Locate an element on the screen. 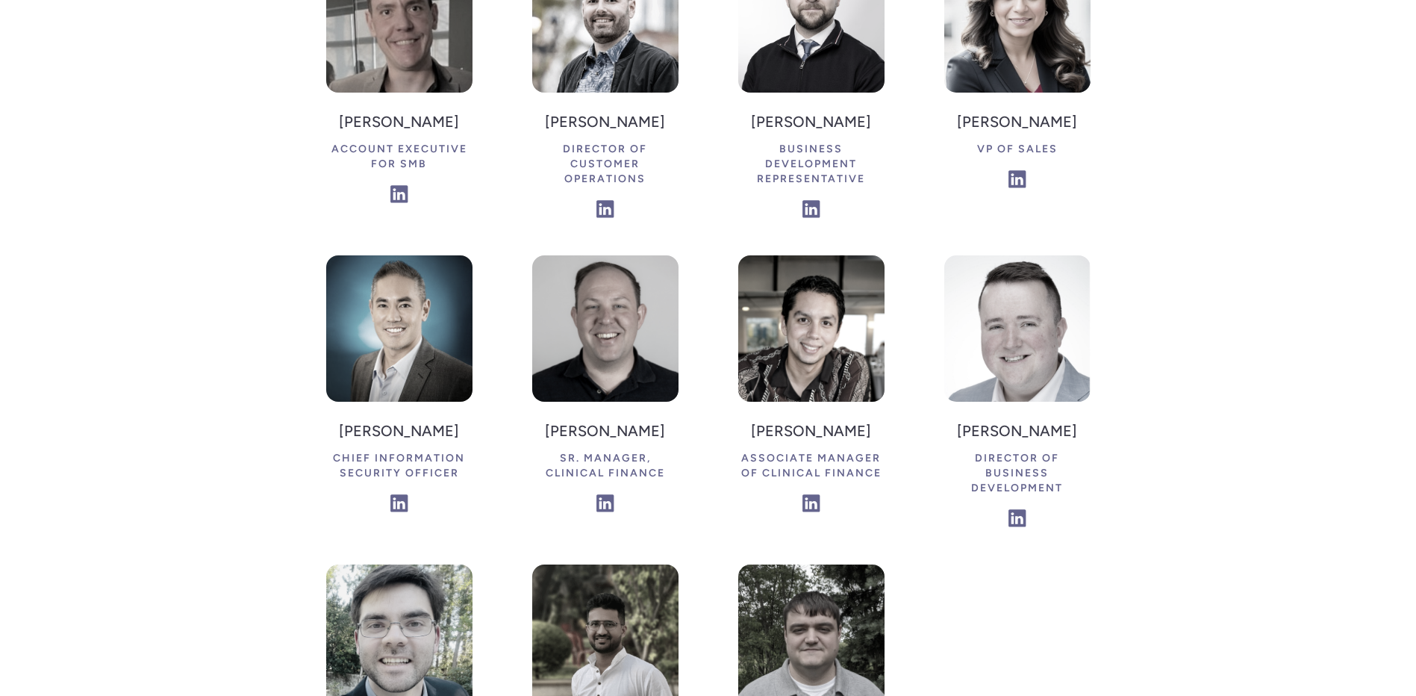  div: Business Development Representative is located at coordinates (812, 164).